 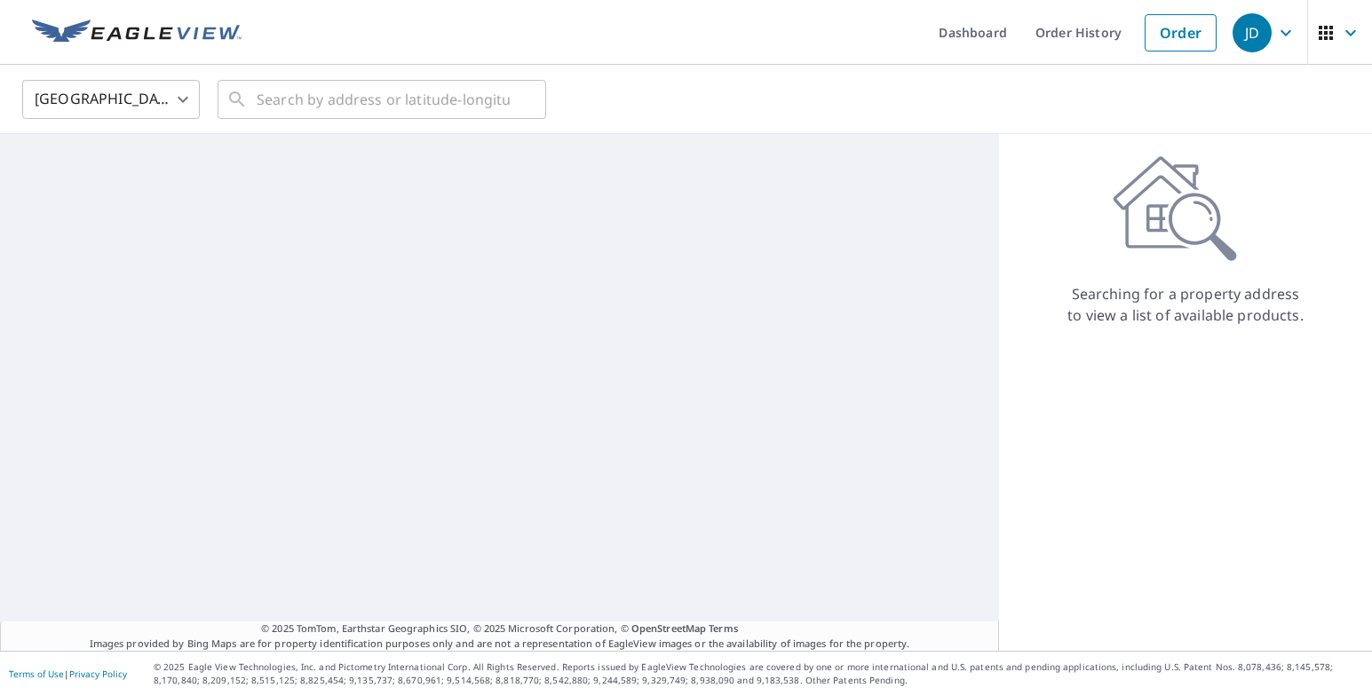 What do you see at coordinates (98, 674) in the screenshot?
I see `a: Privacy Policy` at bounding box center [98, 674].